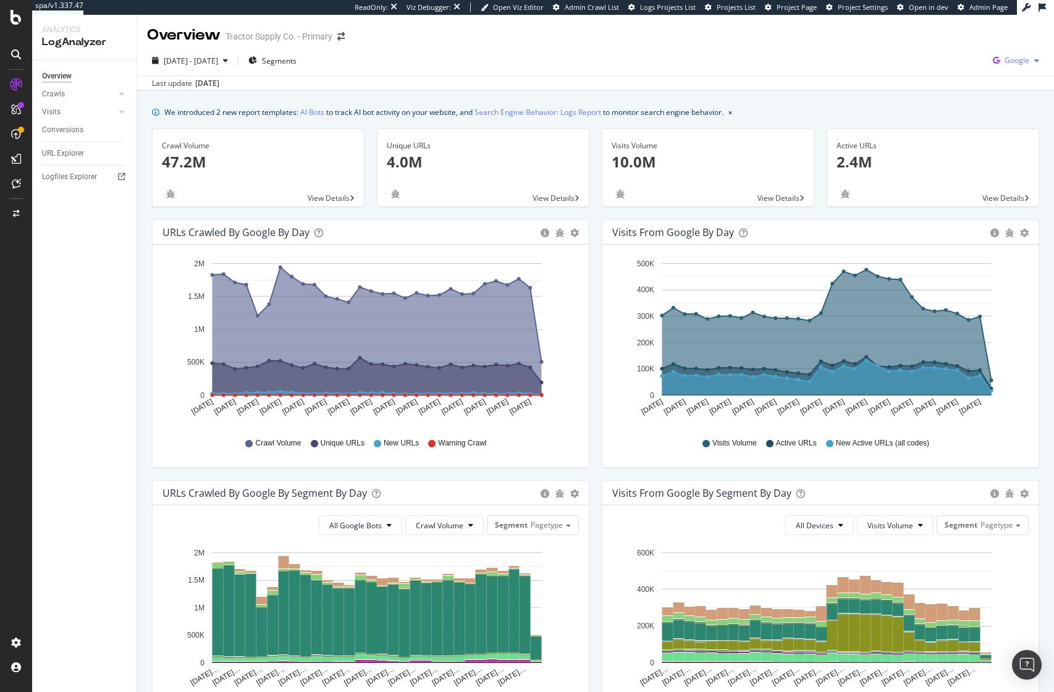  What do you see at coordinates (646, 316) in the screenshot?
I see `text: 300K` at bounding box center [646, 316].